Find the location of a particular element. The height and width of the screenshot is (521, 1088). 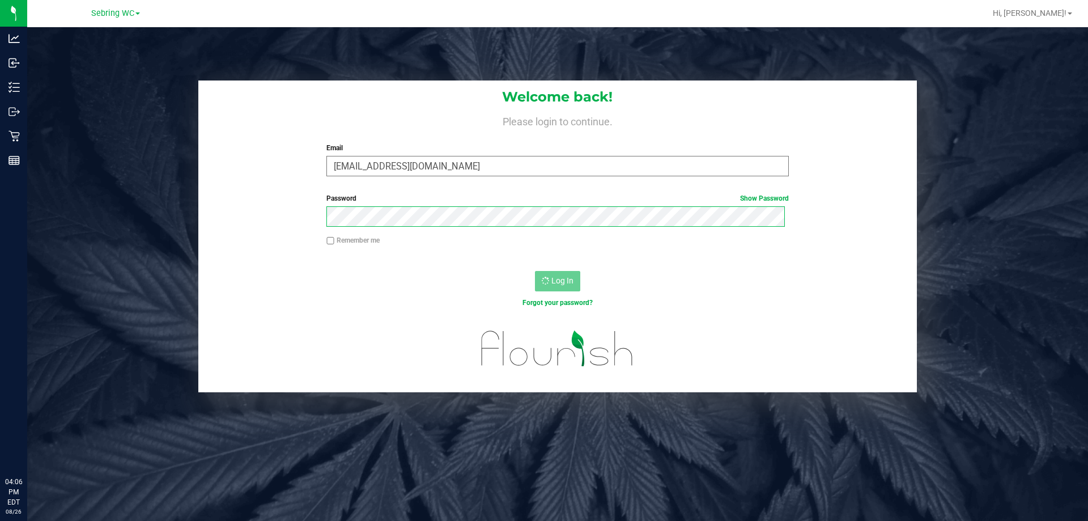

h4: Please login to continue. is located at coordinates (558, 120).